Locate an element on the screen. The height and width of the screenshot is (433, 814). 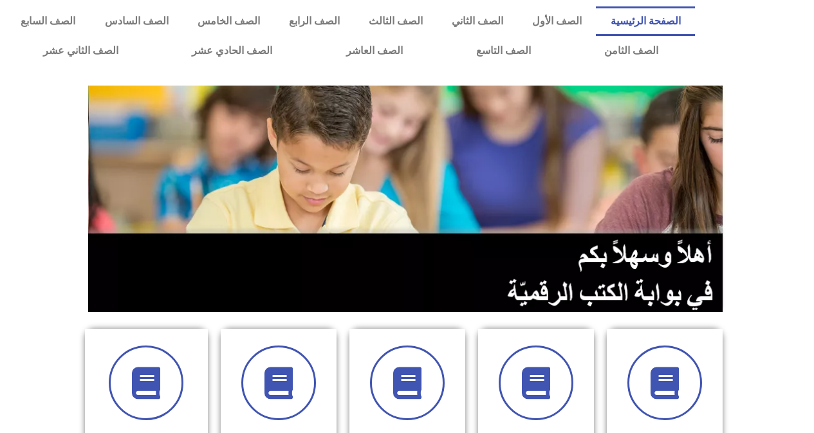
a: الصف الثاني is located at coordinates (477, 21).